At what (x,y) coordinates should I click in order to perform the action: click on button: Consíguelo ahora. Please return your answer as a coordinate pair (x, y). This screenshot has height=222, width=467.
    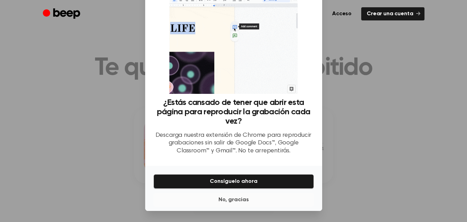
    Looking at the image, I should click on (234, 181).